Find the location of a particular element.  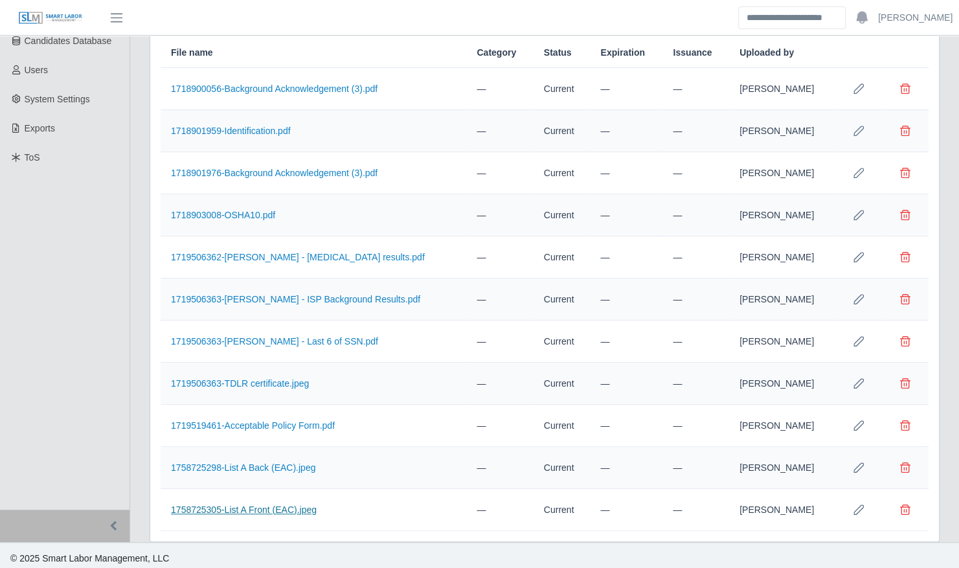

a: 1718903008-OSHA10.pdf is located at coordinates (223, 215).